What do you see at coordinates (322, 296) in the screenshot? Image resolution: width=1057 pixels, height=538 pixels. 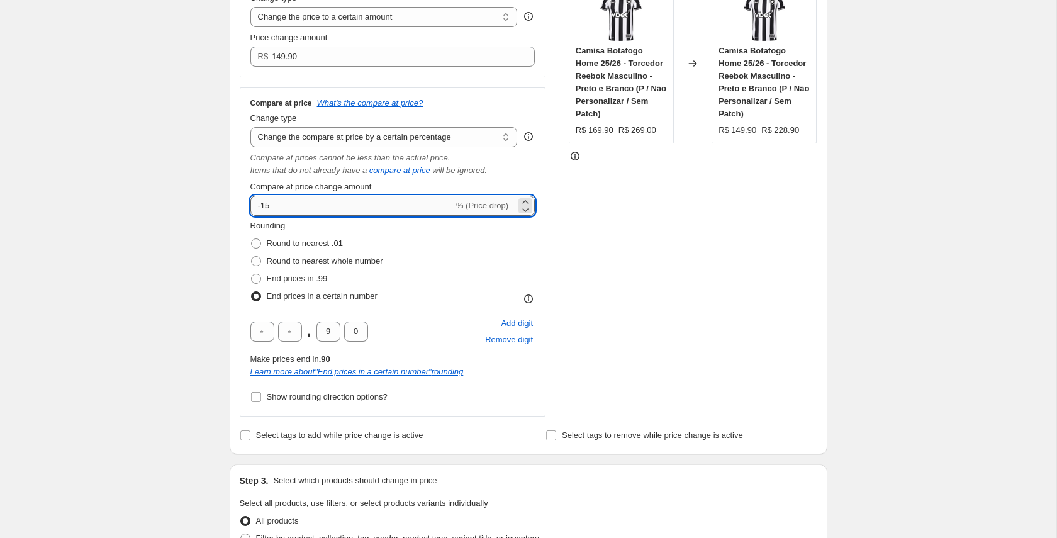 I see `span: End prices in a certain number` at bounding box center [322, 296].